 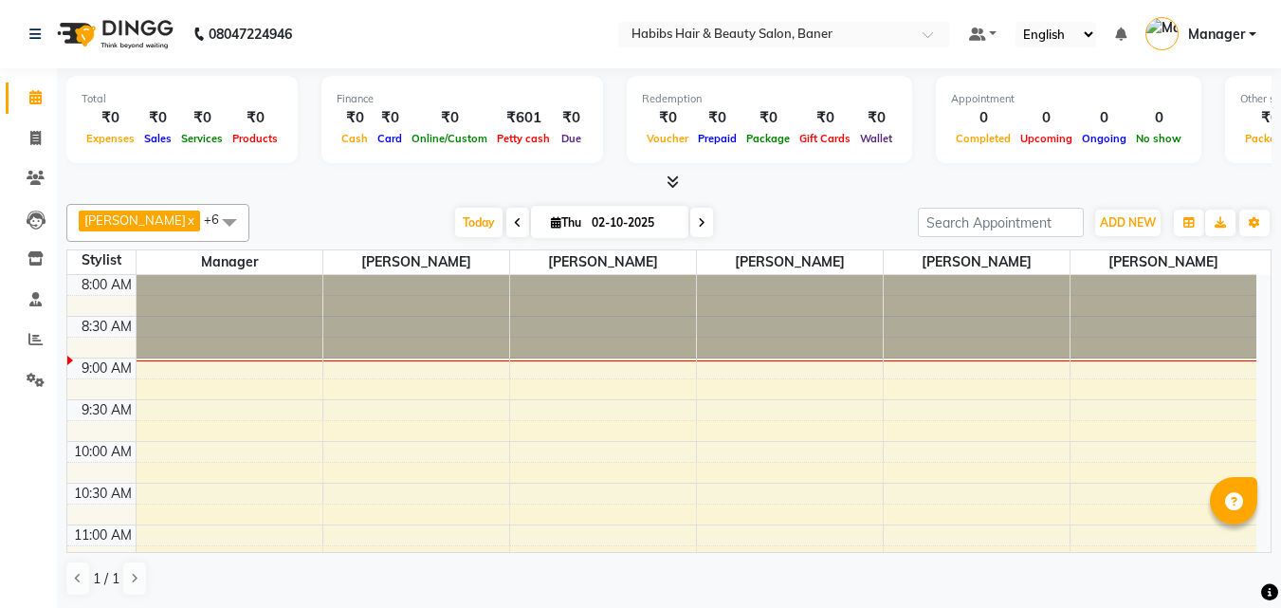 What do you see at coordinates (1161, 33) in the screenshot?
I see `img: Manager` at bounding box center [1161, 33].